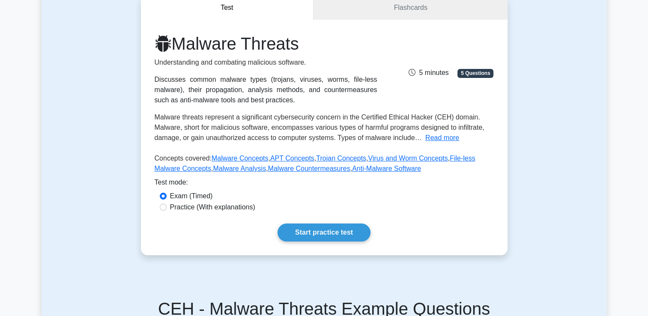 This screenshot has height=316, width=648. What do you see at coordinates (192, 196) in the screenshot?
I see `label: Exam (Timed)` at bounding box center [192, 196].